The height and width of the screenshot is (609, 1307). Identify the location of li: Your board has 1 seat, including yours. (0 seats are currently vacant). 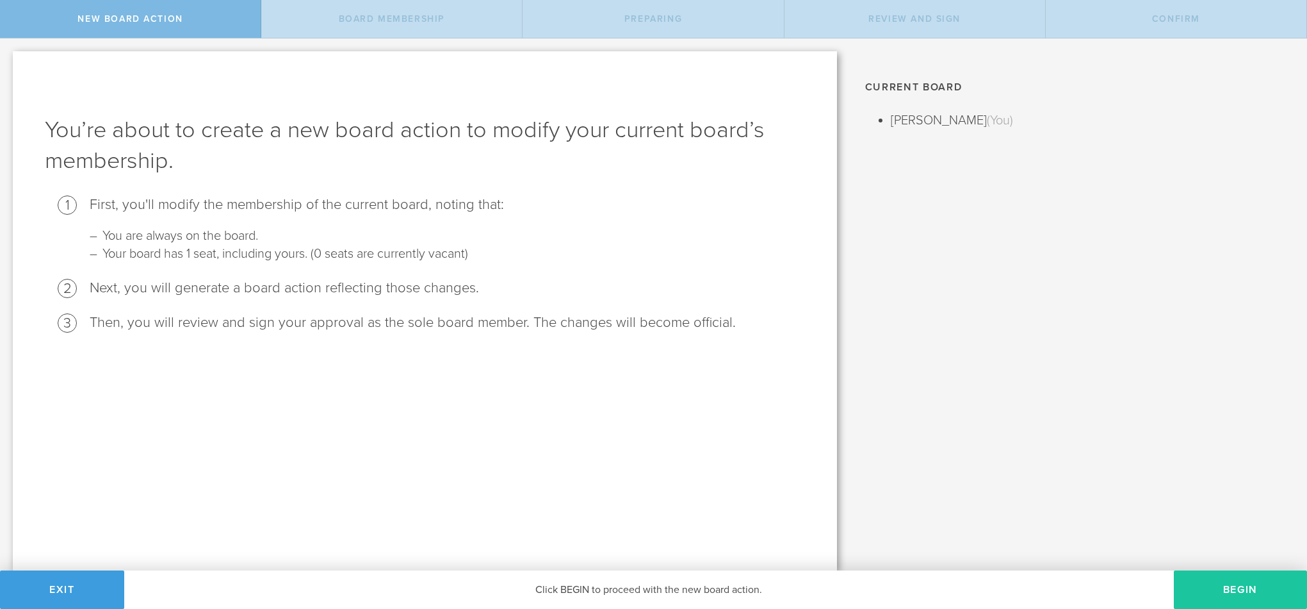
(447, 254).